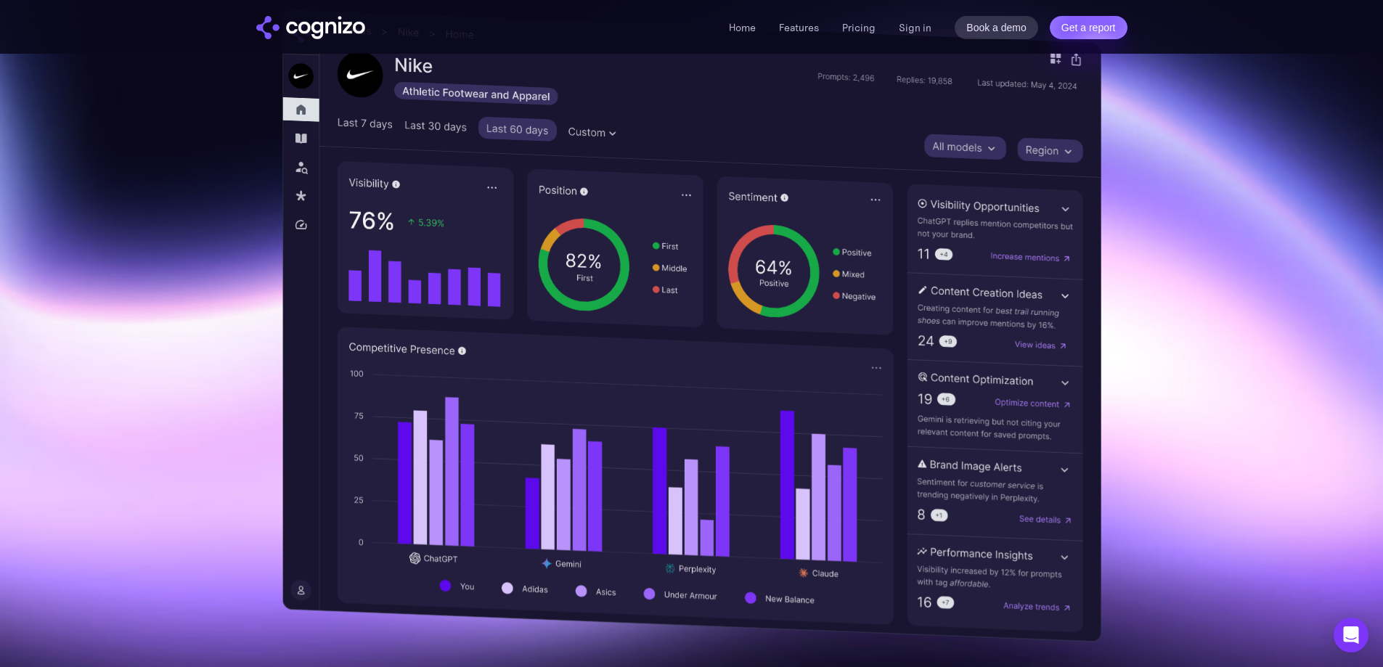  I want to click on a: Get a report, so click(1088, 28).